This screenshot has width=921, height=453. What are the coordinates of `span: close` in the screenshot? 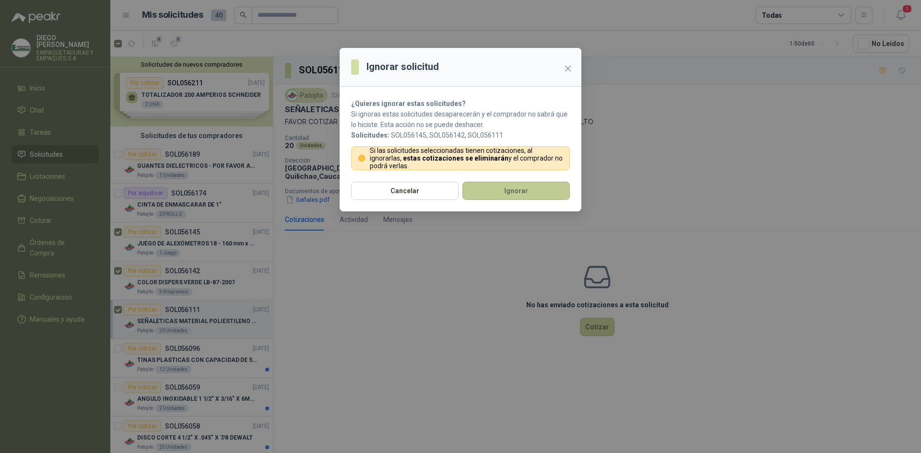 It's located at (568, 69).